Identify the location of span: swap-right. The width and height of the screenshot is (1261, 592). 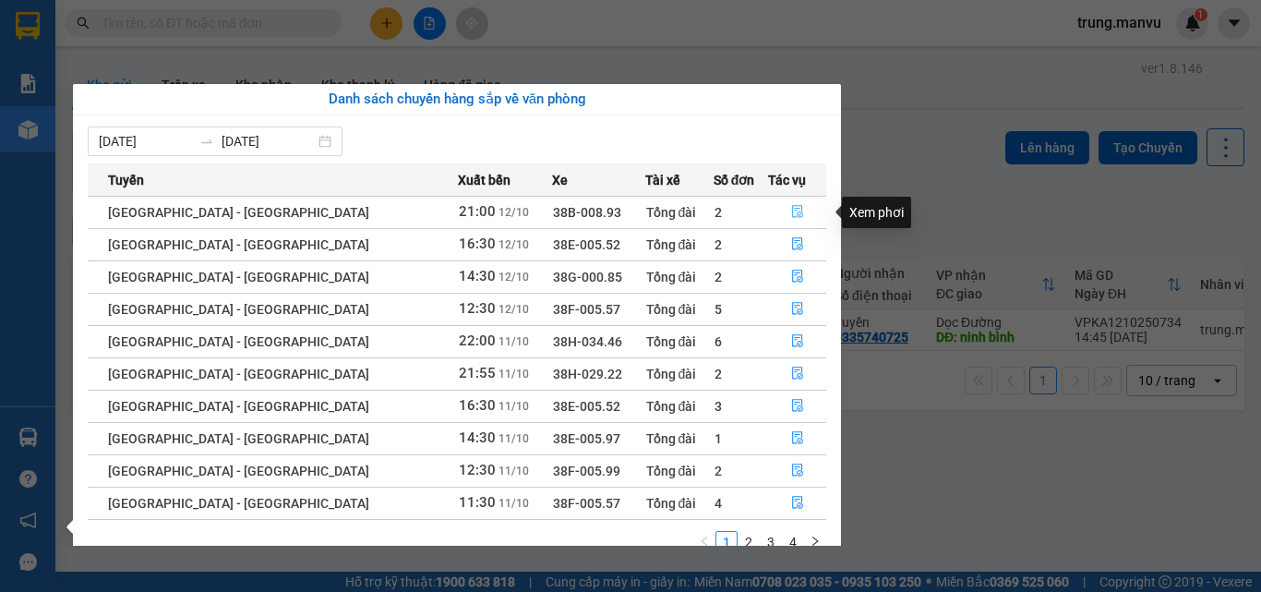
(207, 141).